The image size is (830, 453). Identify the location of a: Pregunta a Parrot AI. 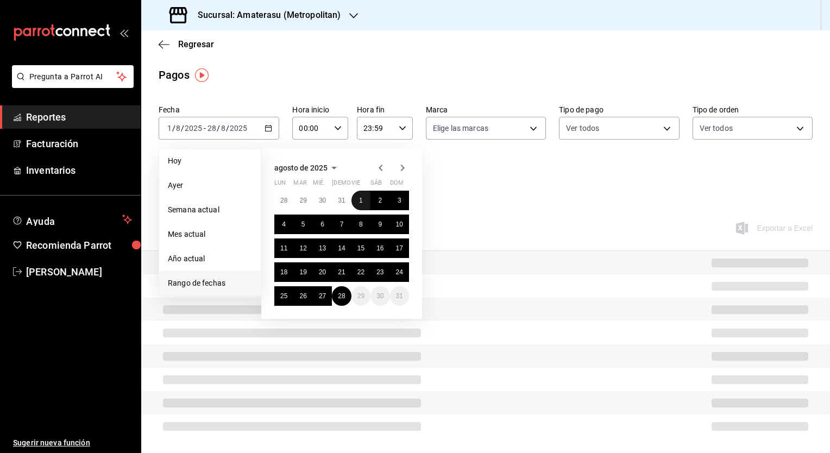
(71, 84).